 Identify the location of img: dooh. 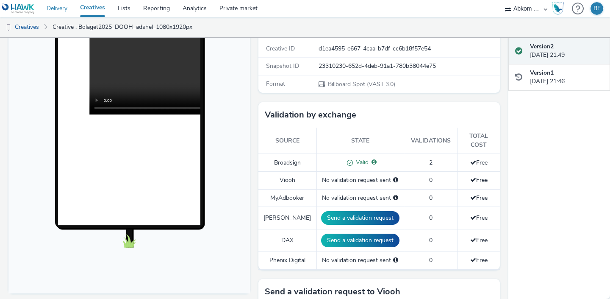
(8, 28).